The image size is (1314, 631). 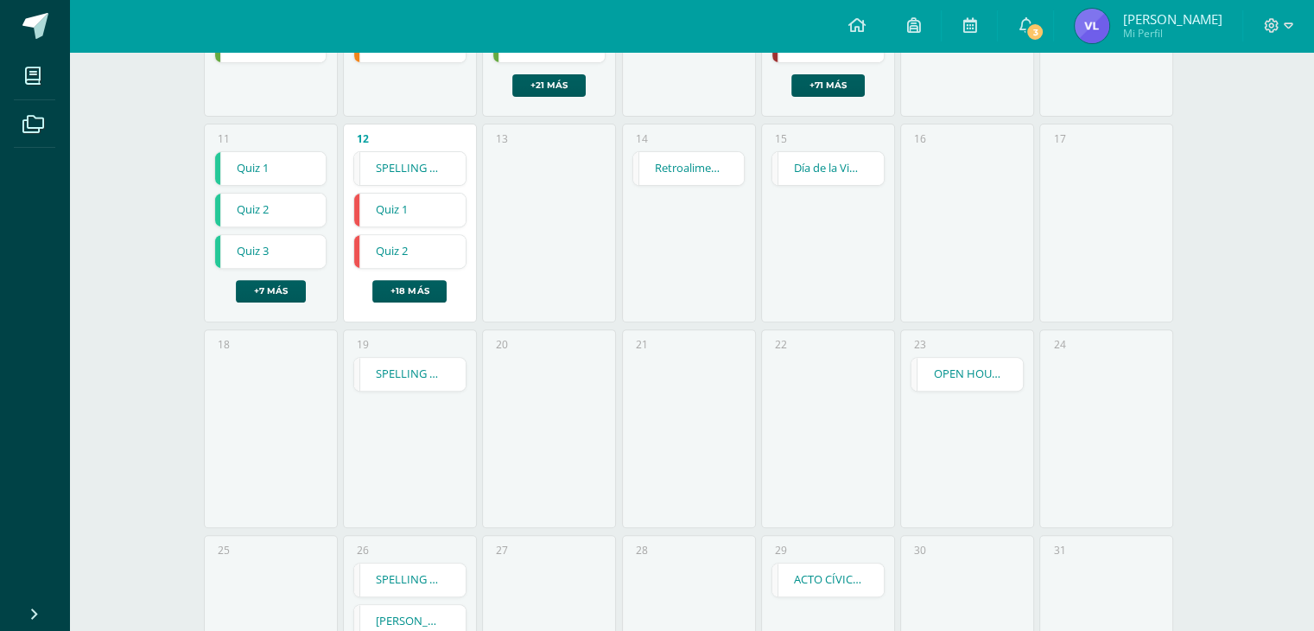 What do you see at coordinates (1059, 138) in the screenshot?
I see `div: 17` at bounding box center [1059, 138].